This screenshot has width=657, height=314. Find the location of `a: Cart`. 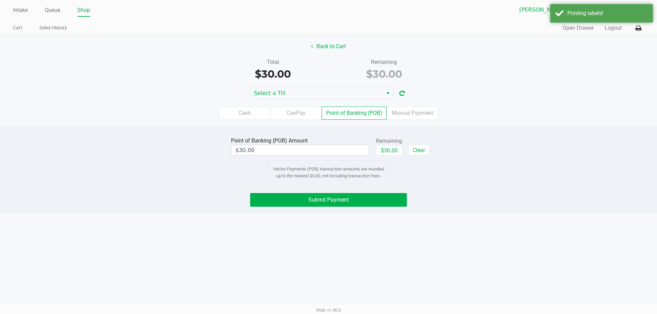

a: Cart is located at coordinates (17, 28).